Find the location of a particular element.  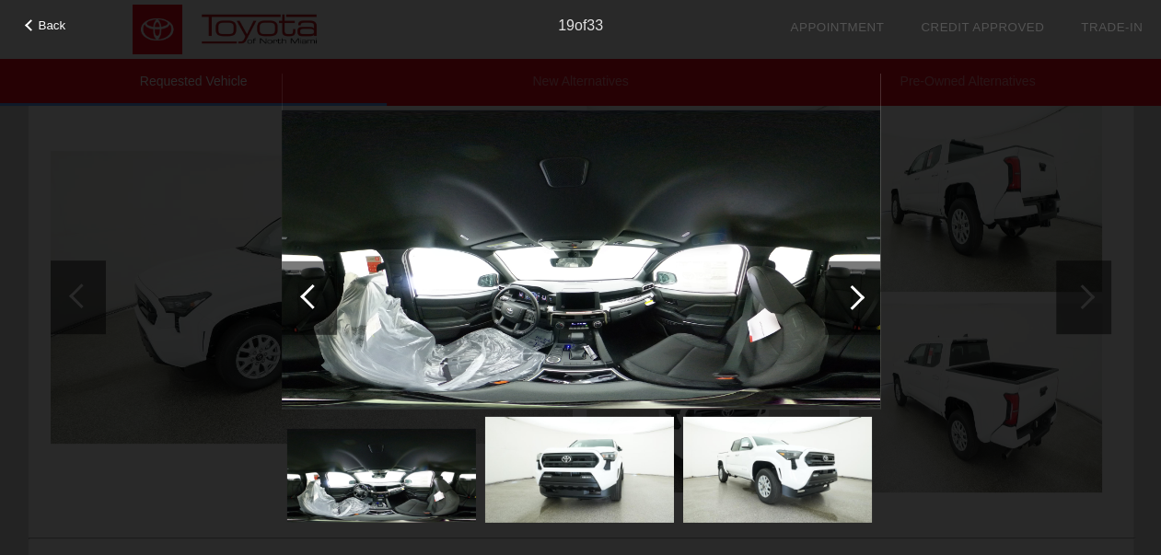

img: 225ff7d66127dec49845473e1fb49c42.jpg is located at coordinates (578, 470).